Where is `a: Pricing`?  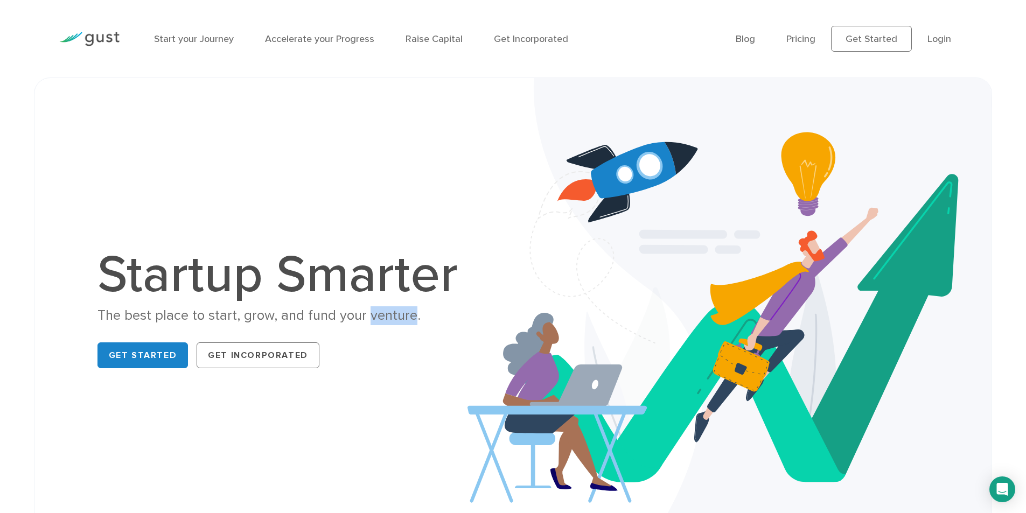 a: Pricing is located at coordinates (801, 39).